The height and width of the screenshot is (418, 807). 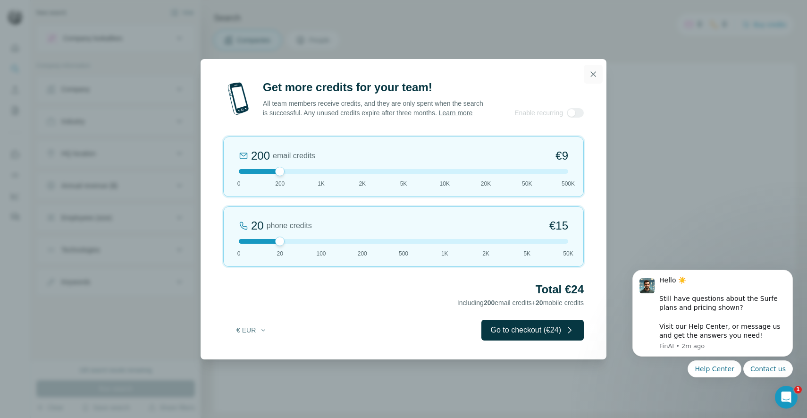 What do you see at coordinates (321, 253) in the screenshot?
I see `span: 100` at bounding box center [321, 253].